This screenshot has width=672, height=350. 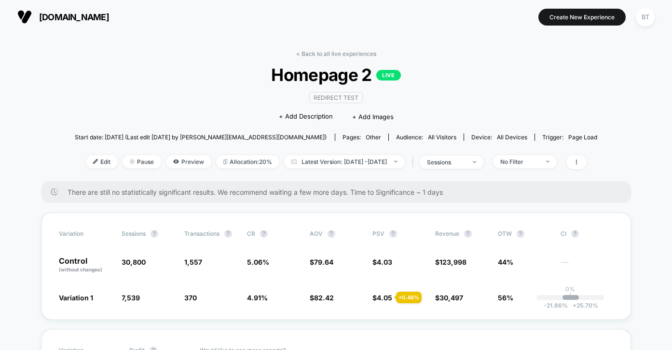 What do you see at coordinates (324, 298) in the screenshot?
I see `span: 82.42` at bounding box center [324, 298].